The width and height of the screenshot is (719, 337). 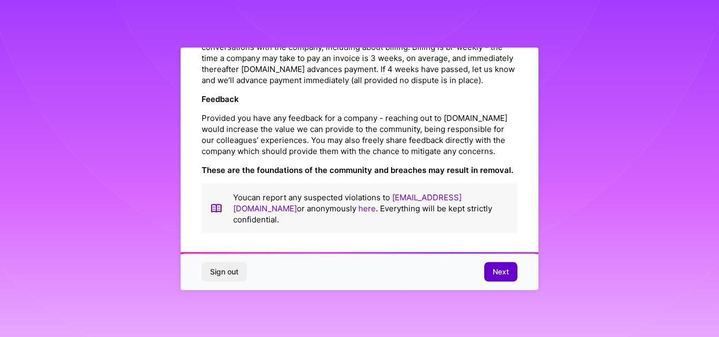 I want to click on strong: These are the foundations of the community and breaches may result in removal., so click(x=357, y=169).